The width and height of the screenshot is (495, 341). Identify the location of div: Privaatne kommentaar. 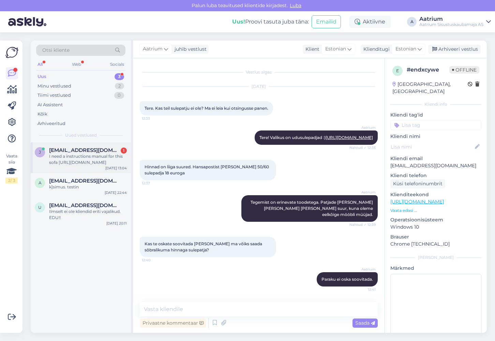
(173, 323).